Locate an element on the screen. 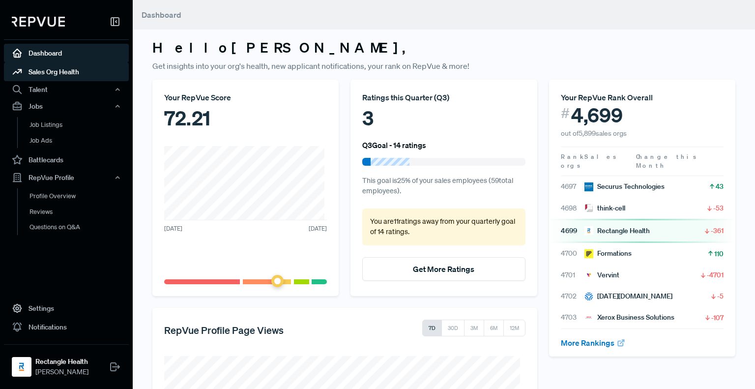  a: Settings is located at coordinates (66, 308).